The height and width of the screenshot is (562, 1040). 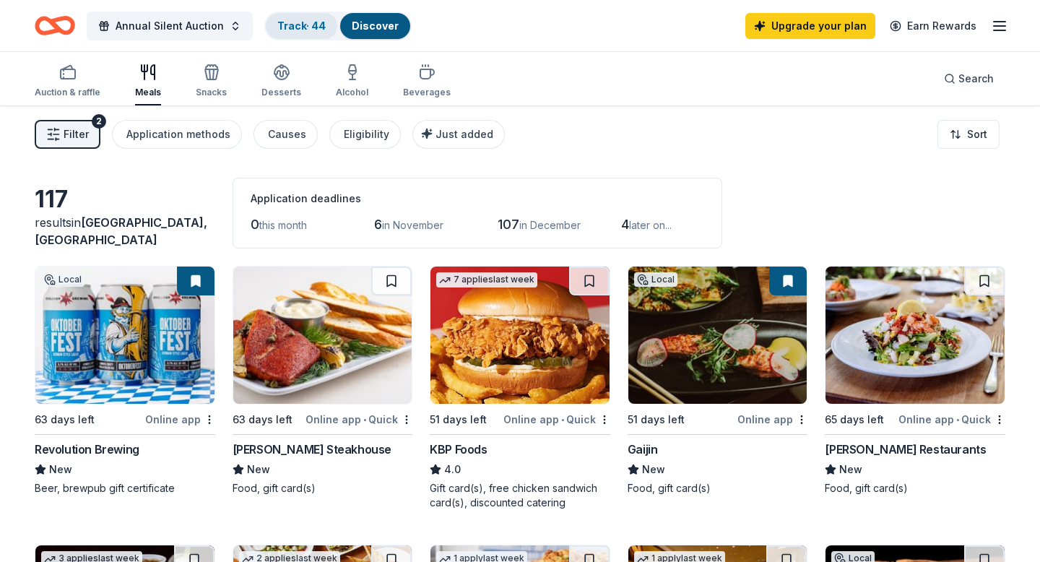 What do you see at coordinates (977, 134) in the screenshot?
I see `span: Sort` at bounding box center [977, 134].